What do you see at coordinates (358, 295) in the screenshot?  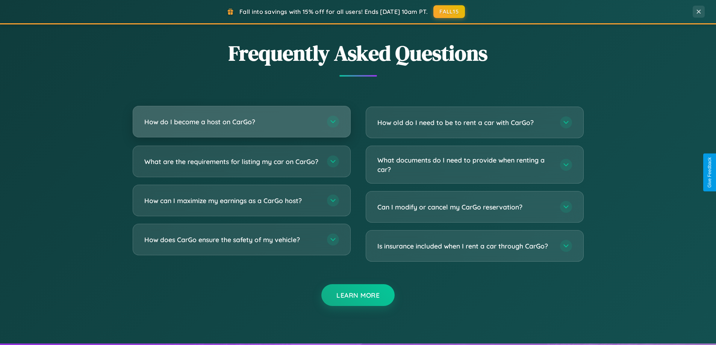 I see `button: Learn More` at bounding box center [358, 295].